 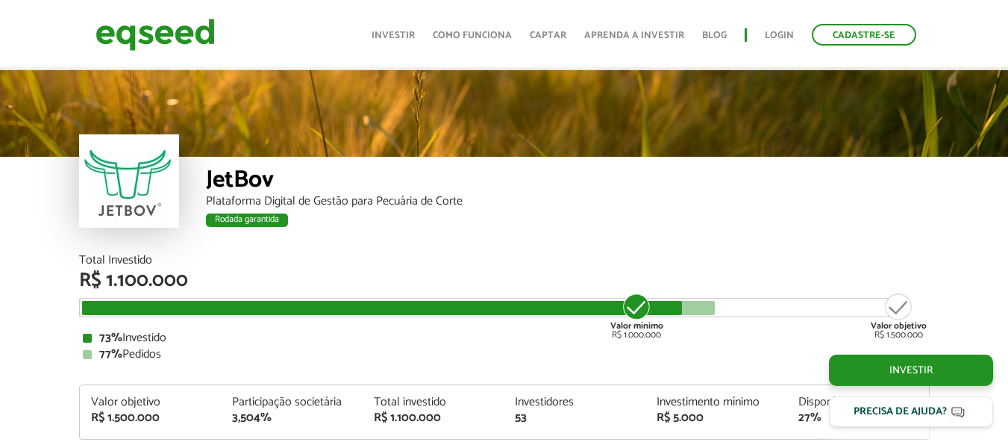 I want to click on div: 3,504%, so click(x=292, y=418).